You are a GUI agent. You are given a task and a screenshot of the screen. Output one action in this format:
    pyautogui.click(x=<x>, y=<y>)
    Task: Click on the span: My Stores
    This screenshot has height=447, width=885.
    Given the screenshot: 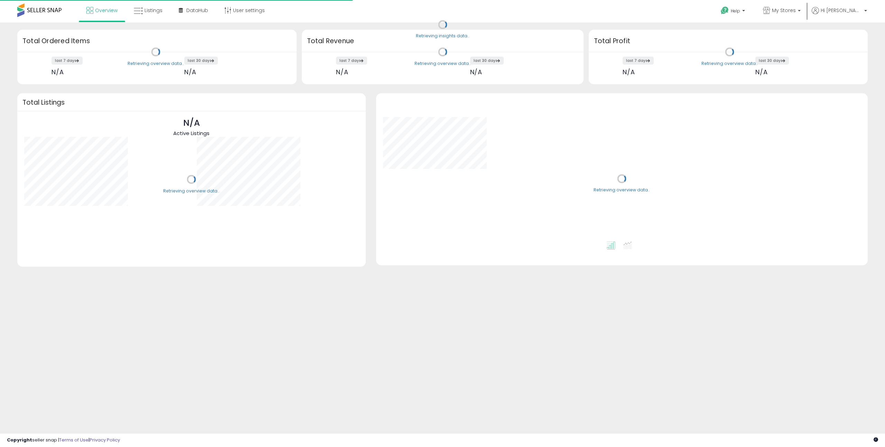 What is the action you would take?
    pyautogui.click(x=784, y=10)
    